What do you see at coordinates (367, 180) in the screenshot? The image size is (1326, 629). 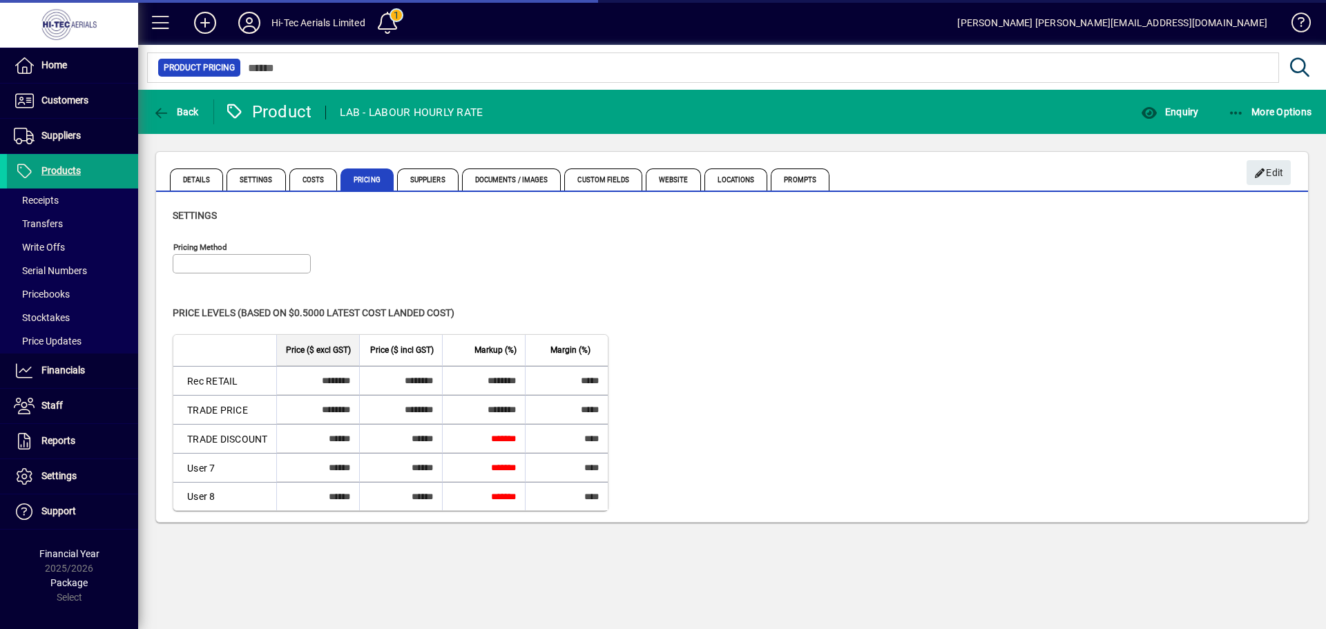 I see `span: Pricing` at bounding box center [367, 180].